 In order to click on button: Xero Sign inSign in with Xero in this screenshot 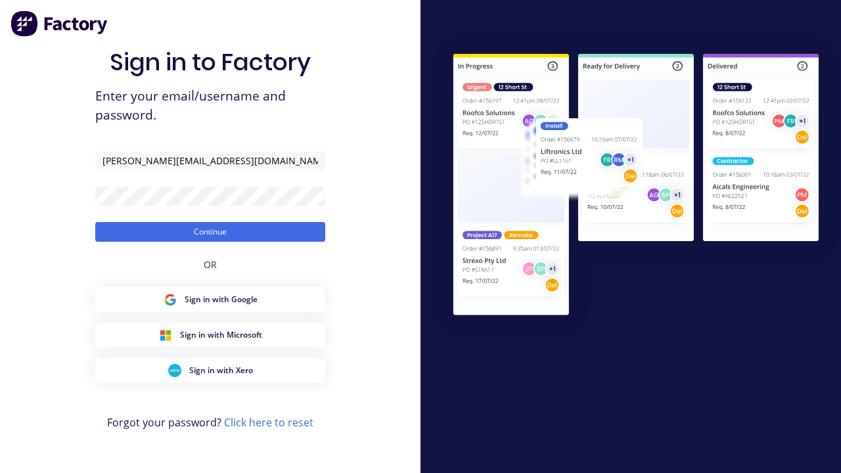, I will do `click(210, 370)`.